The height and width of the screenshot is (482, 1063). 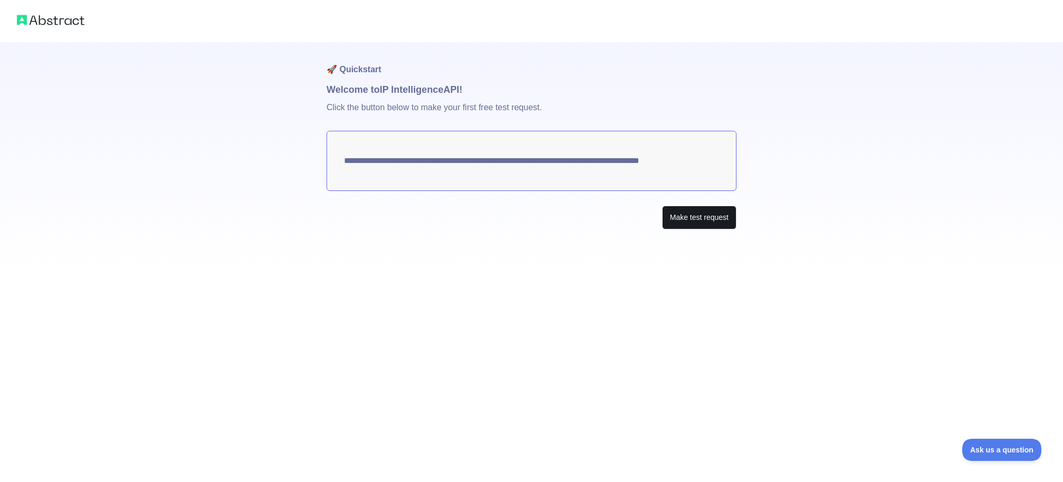 What do you see at coordinates (531, 114) in the screenshot?
I see `p: Click the button below to make your first free test request.` at bounding box center [531, 114].